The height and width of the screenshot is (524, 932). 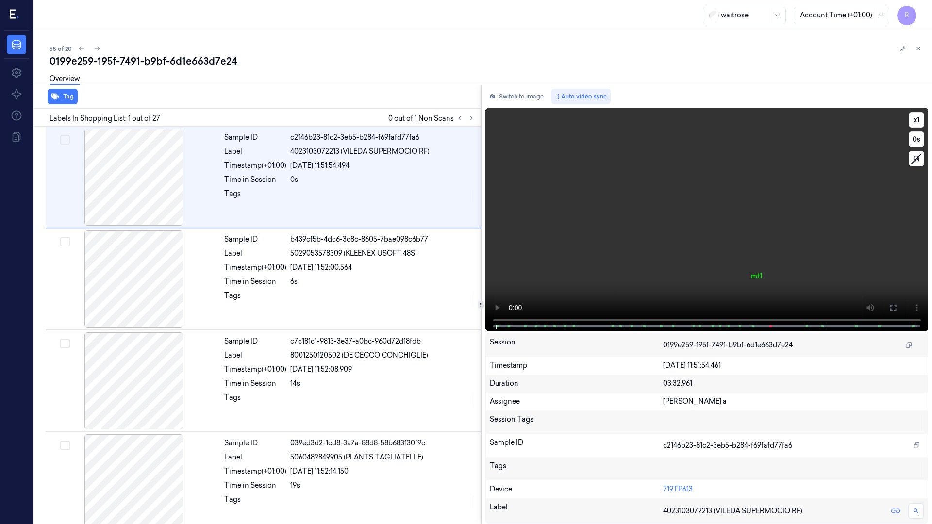 What do you see at coordinates (917, 139) in the screenshot?
I see `button: 0s` at bounding box center [917, 139].